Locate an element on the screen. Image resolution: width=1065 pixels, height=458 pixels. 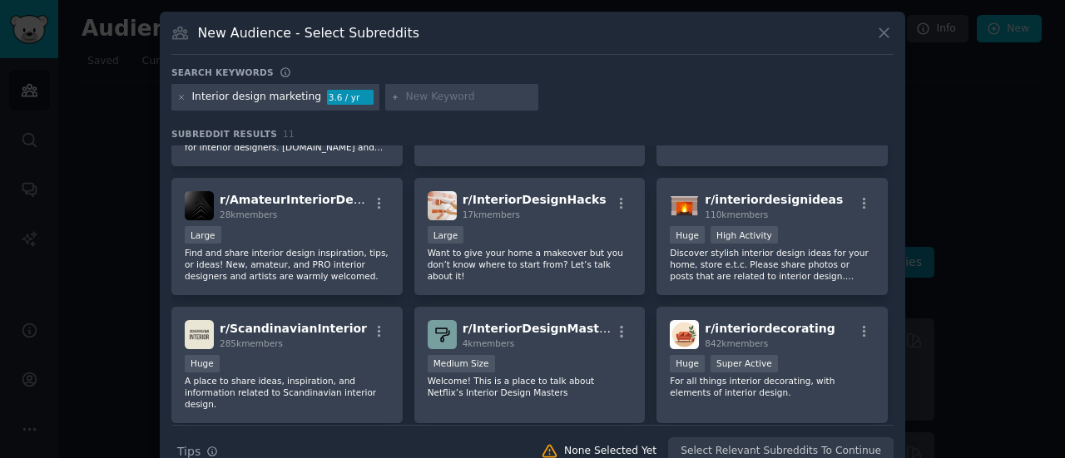
div: Super Active is located at coordinates (744, 363).